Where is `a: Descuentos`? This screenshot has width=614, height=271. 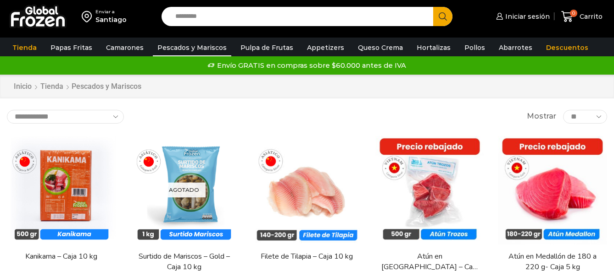
a: Descuentos is located at coordinates (567, 48).